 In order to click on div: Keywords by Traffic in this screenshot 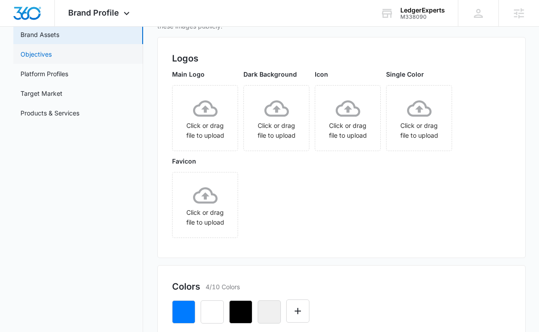, I will do `click(124, 55)`.